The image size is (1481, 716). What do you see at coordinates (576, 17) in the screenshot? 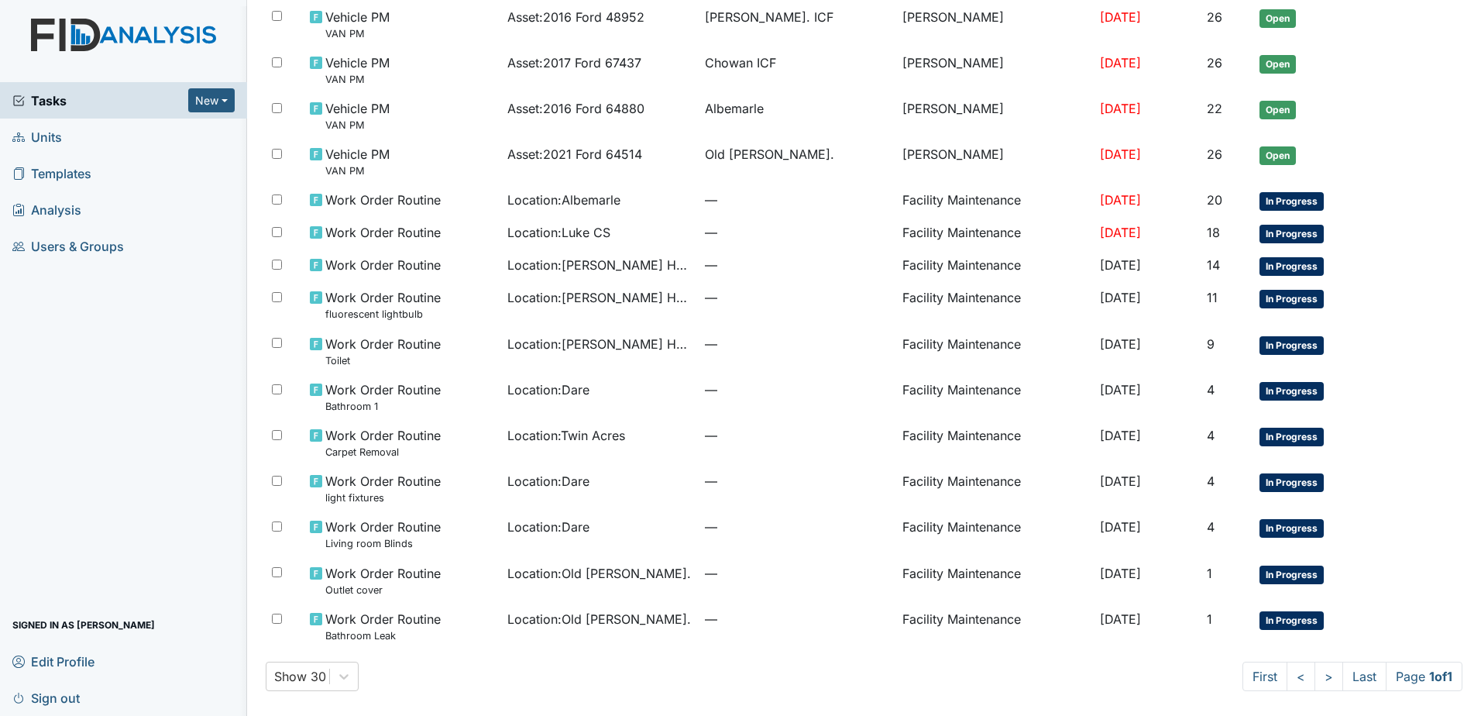
I see `span: Asset : 2016 Ford 48952` at bounding box center [576, 17].